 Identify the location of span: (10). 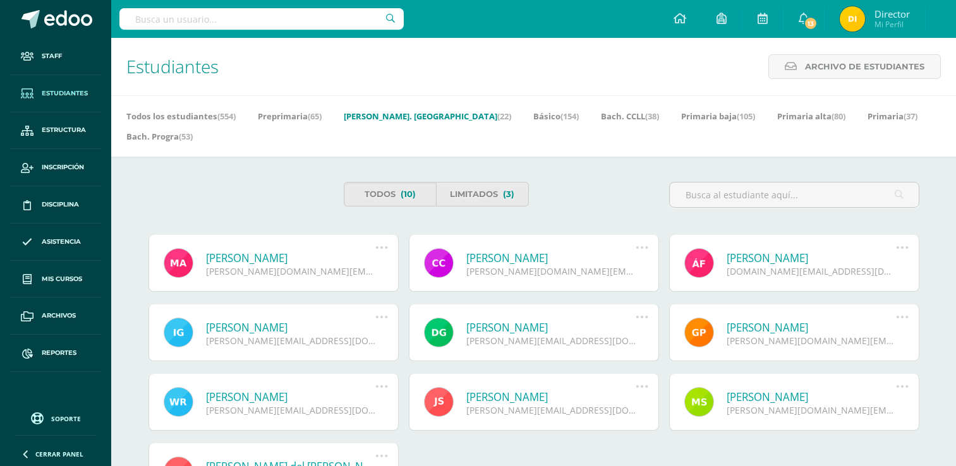
(408, 194).